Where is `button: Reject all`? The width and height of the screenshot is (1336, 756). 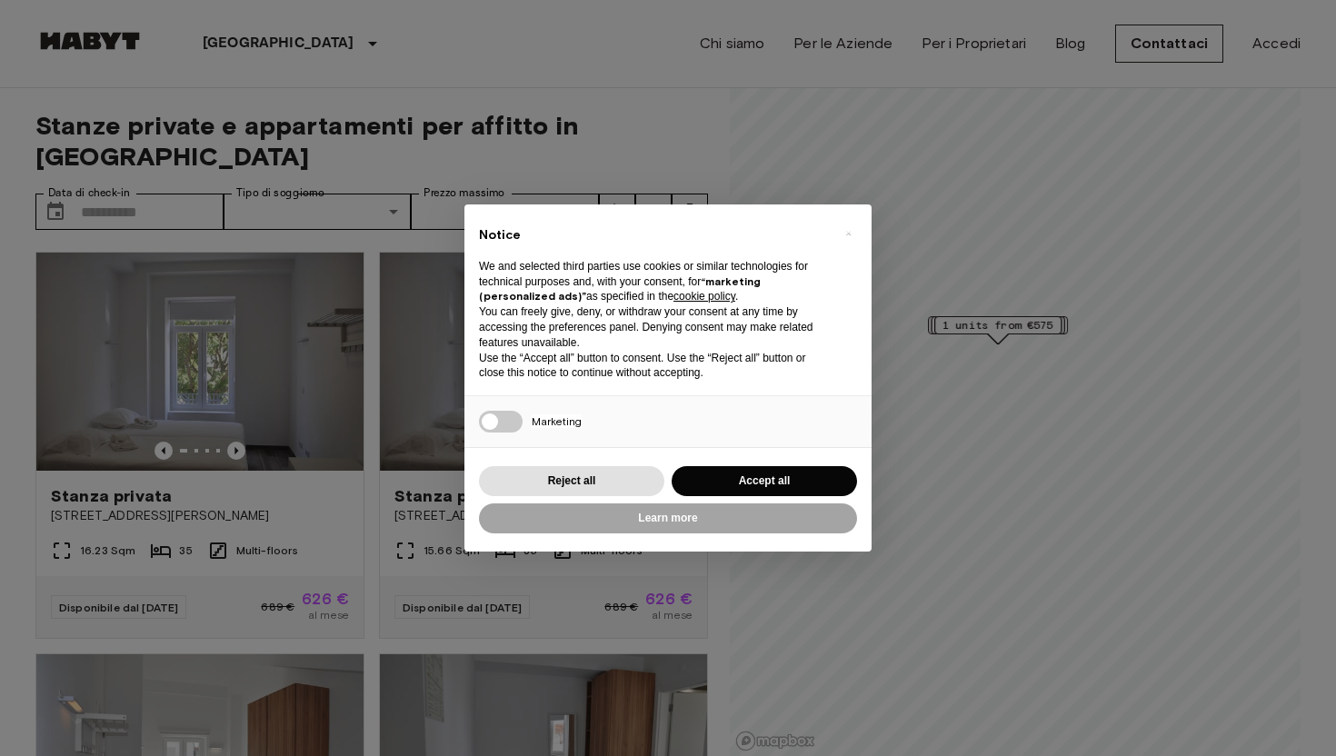 button: Reject all is located at coordinates (572, 481).